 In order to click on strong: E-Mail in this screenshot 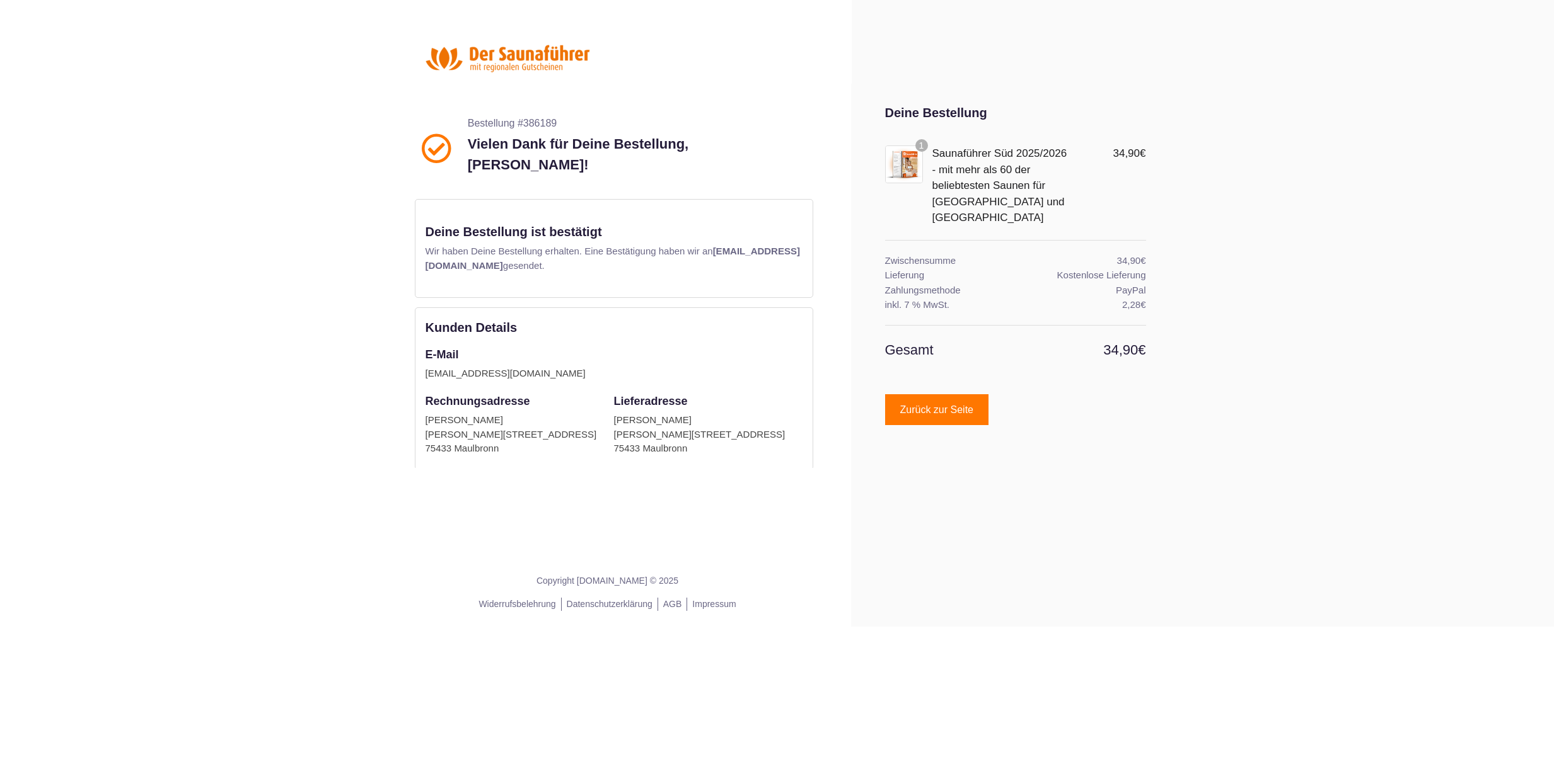, I will do `click(442, 355)`.